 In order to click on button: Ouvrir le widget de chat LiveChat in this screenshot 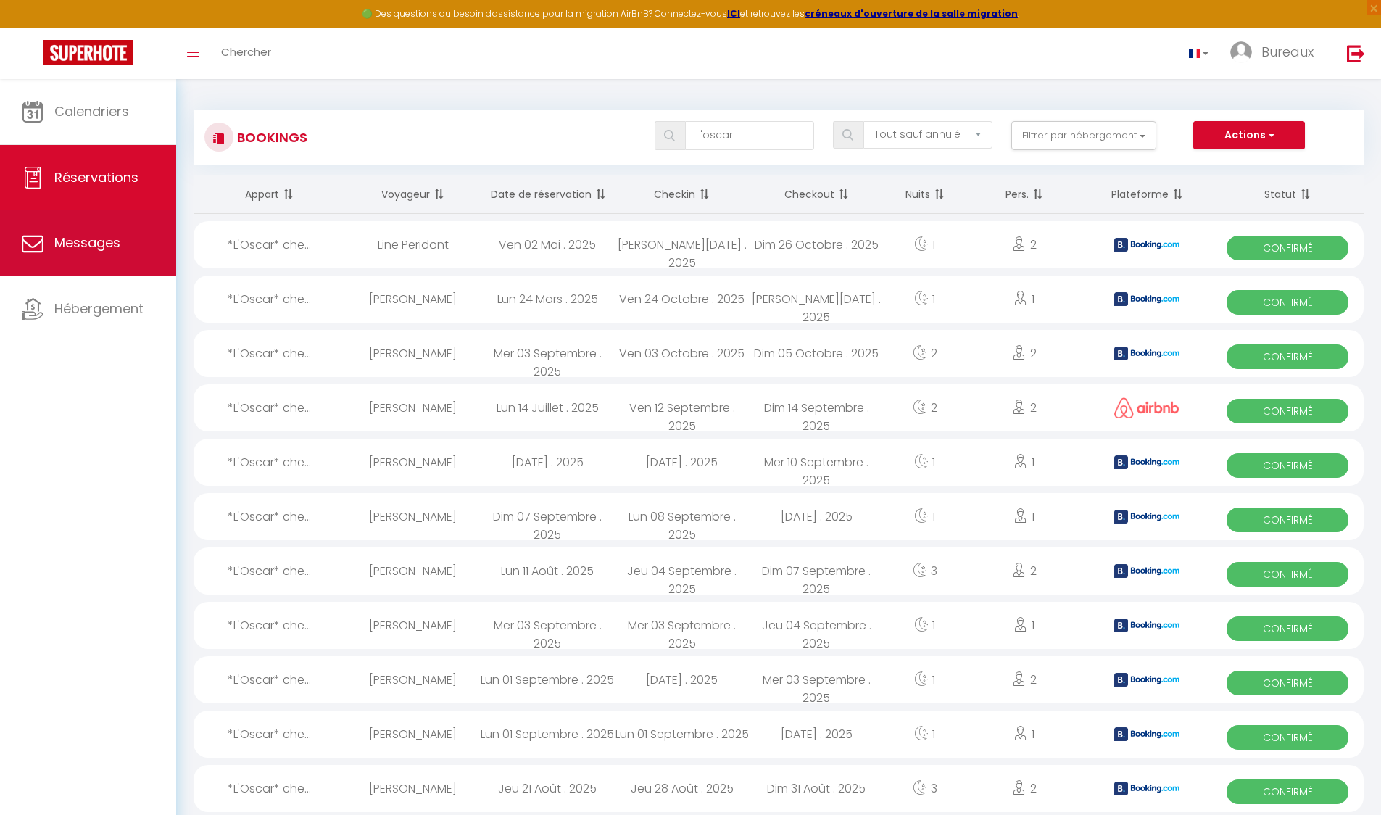, I will do `click(33, 28)`.